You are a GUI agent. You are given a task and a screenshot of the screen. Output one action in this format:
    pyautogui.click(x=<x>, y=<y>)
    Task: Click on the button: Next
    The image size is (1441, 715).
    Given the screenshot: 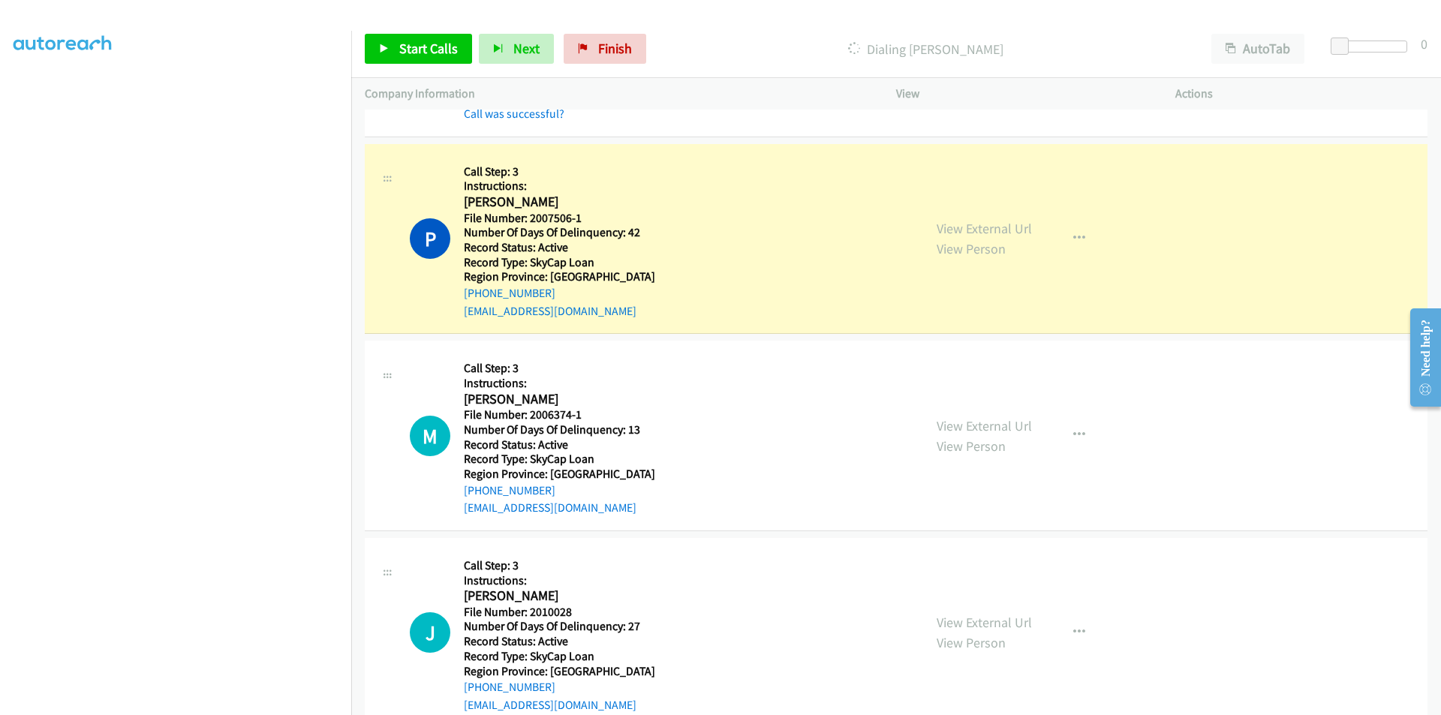 What is the action you would take?
    pyautogui.click(x=516, y=49)
    